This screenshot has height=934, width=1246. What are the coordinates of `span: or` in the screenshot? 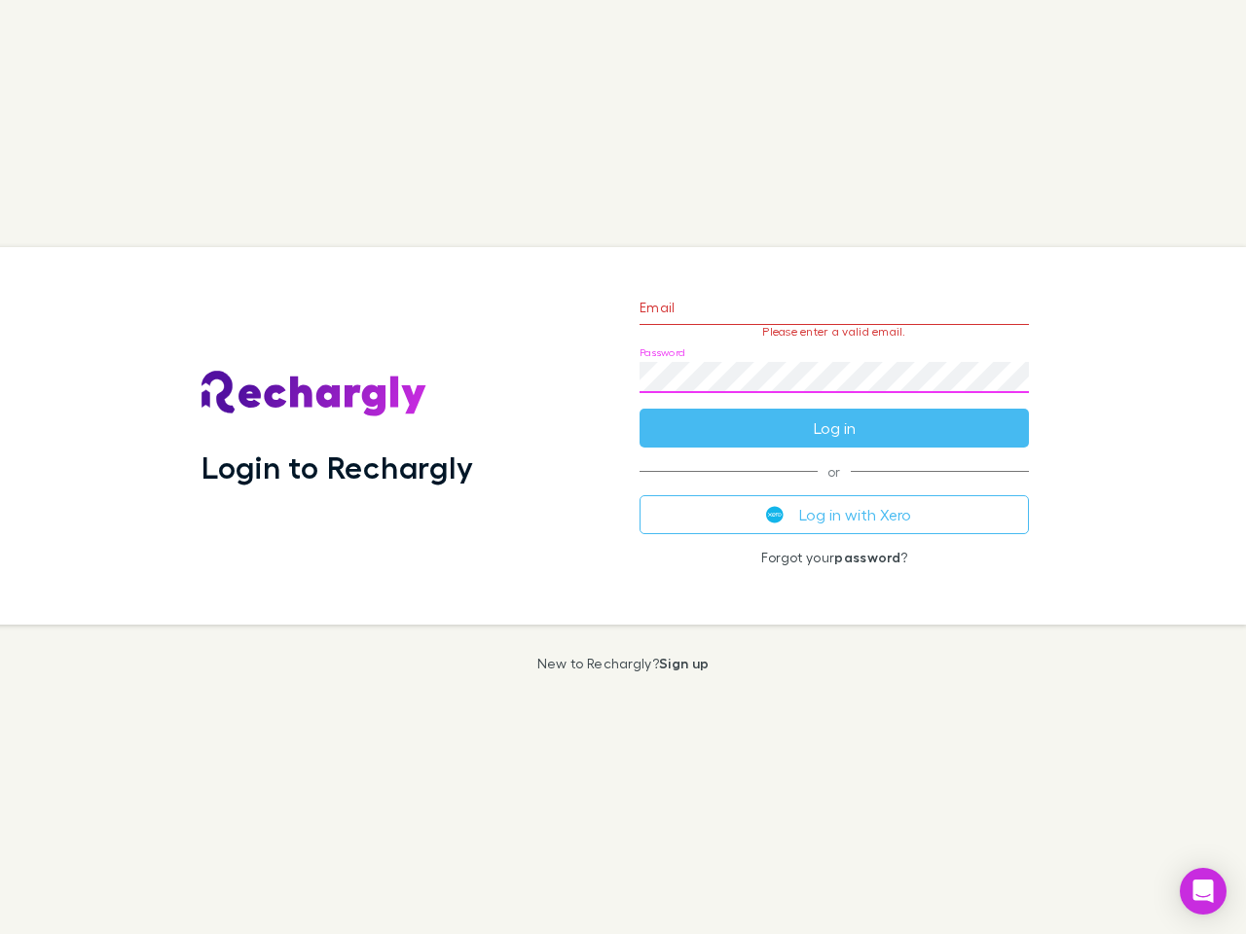 It's located at (834, 471).